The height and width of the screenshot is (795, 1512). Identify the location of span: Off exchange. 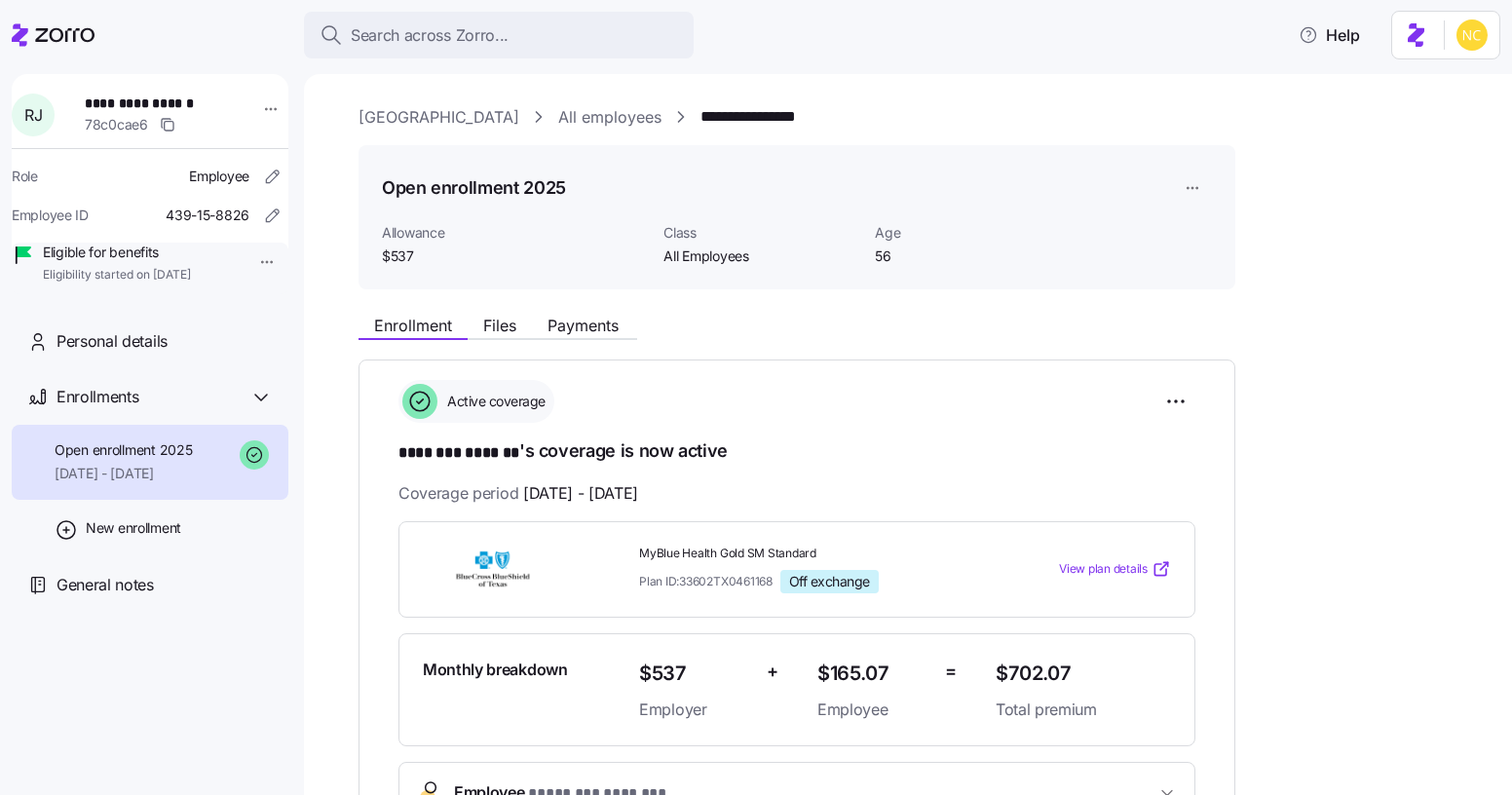
(829, 581).